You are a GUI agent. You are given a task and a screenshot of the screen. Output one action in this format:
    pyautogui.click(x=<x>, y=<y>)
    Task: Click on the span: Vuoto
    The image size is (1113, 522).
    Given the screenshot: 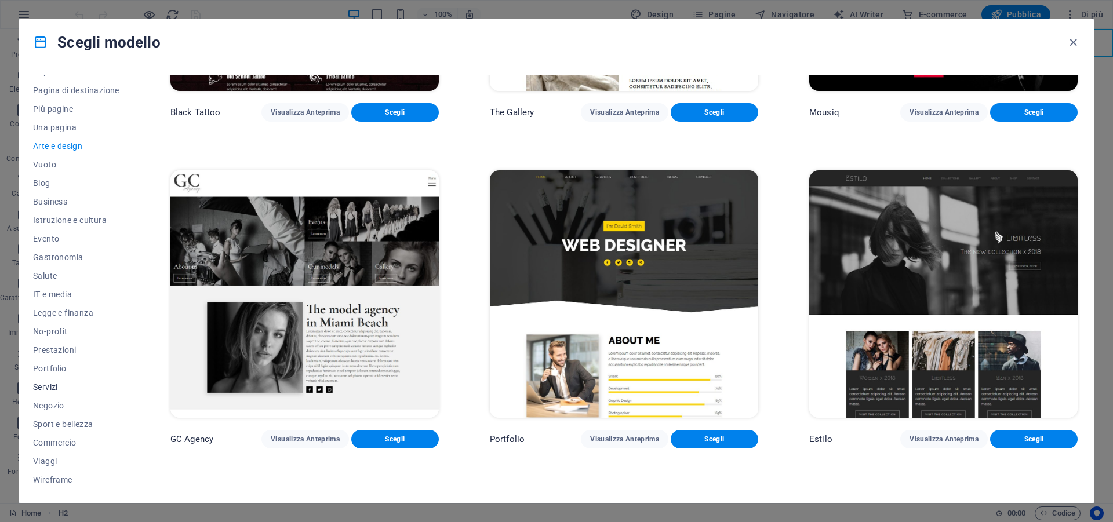 What is the action you would take?
    pyautogui.click(x=76, y=165)
    